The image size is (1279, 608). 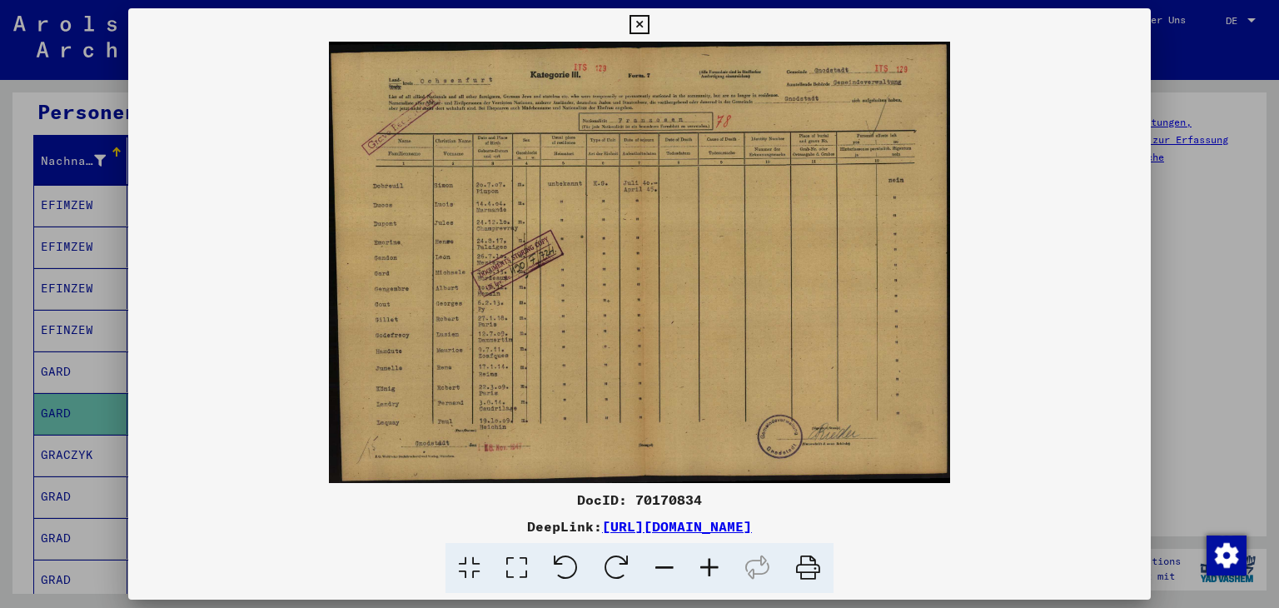 I want to click on div: DocID: 70170834, so click(x=639, y=500).